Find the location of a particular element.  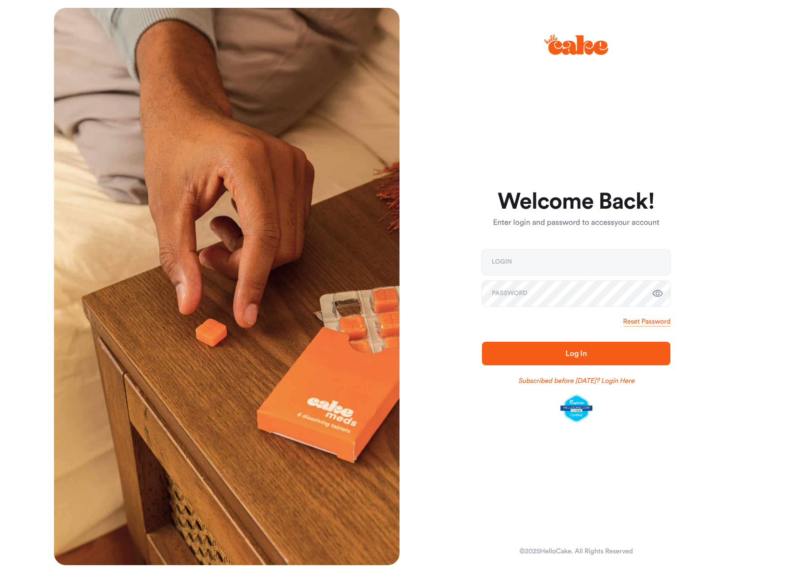

a: Reset Password is located at coordinates (647, 321).